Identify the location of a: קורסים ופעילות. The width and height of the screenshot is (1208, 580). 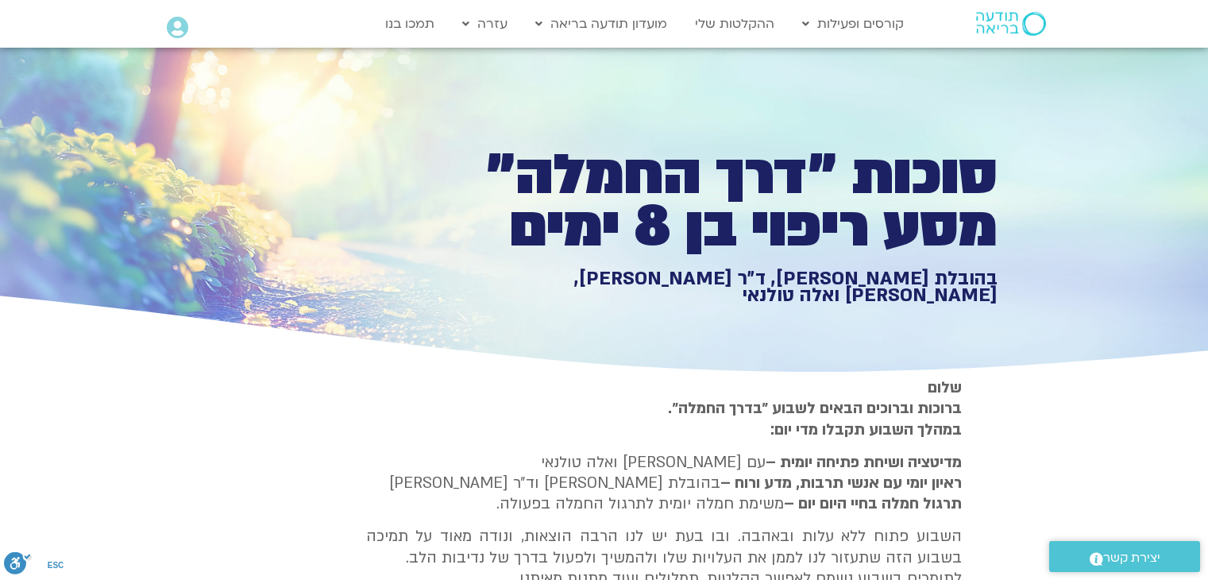
(853, 24).